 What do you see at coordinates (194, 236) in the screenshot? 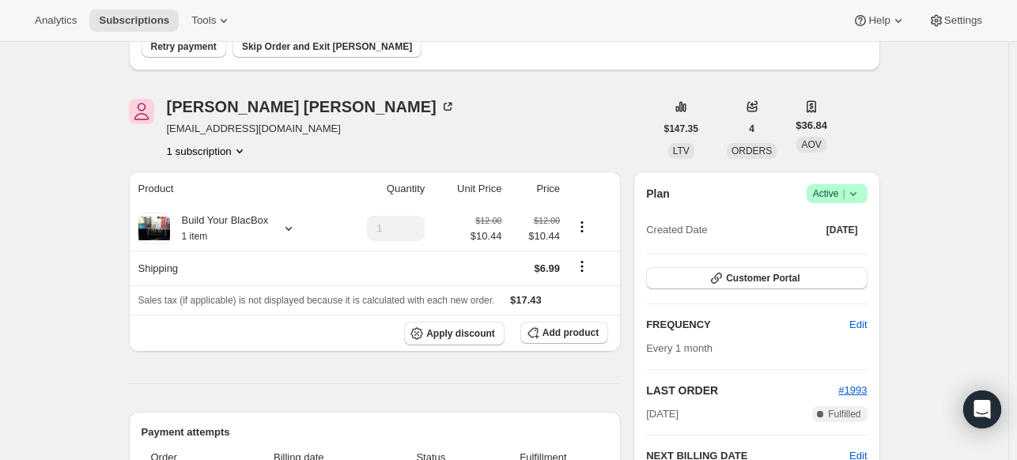
I see `small: 1 item` at bounding box center [194, 236].